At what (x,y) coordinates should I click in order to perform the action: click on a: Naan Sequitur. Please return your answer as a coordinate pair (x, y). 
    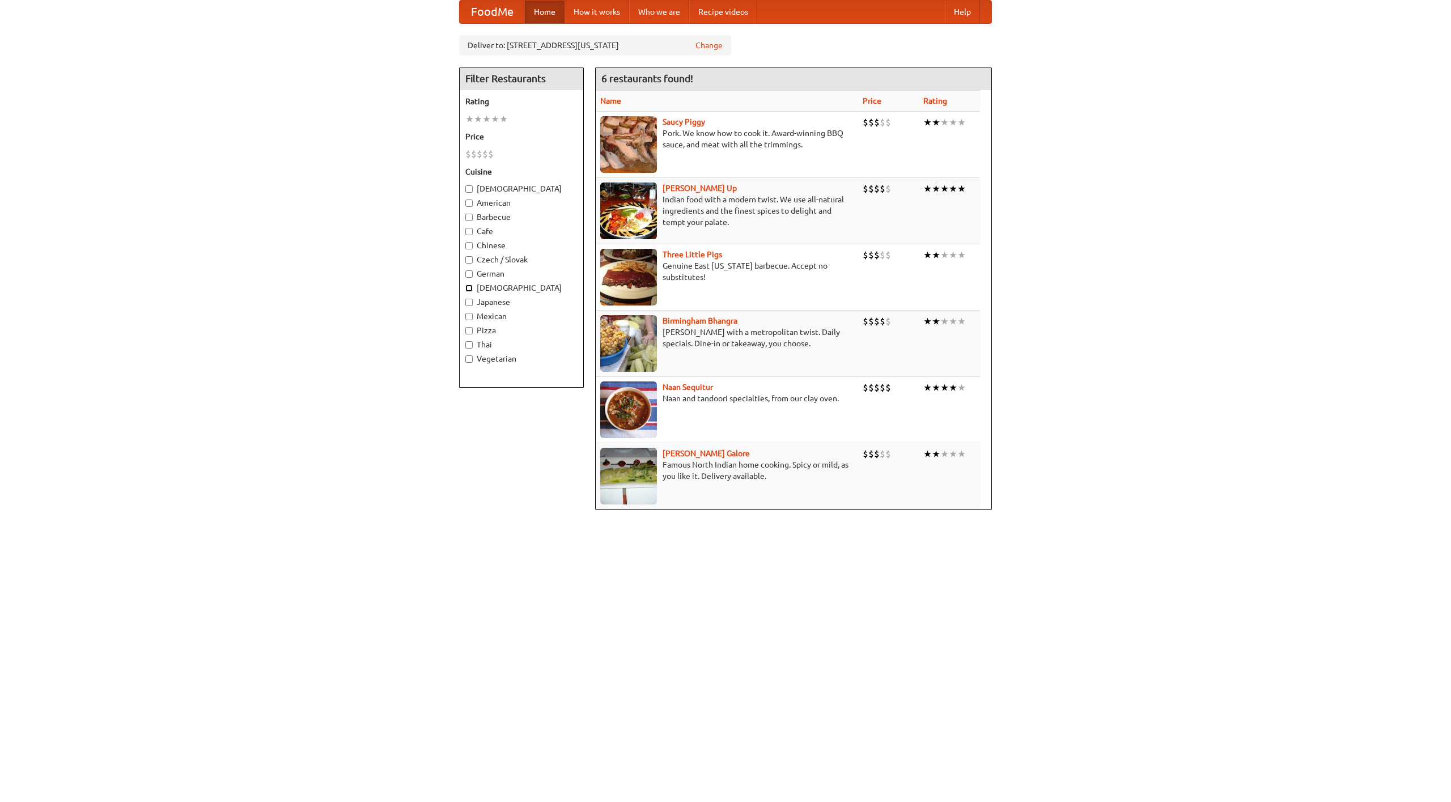
    Looking at the image, I should click on (688, 387).